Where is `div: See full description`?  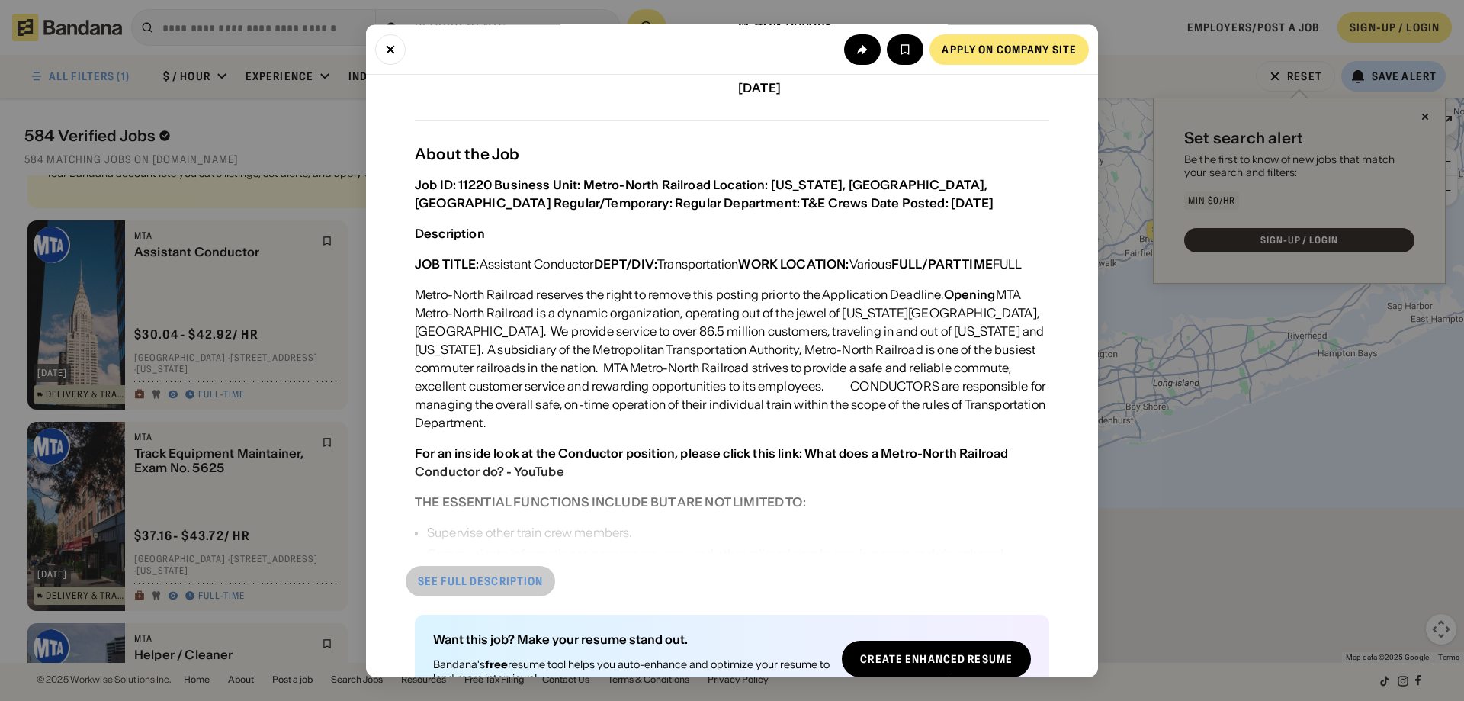 div: See full description is located at coordinates (480, 581).